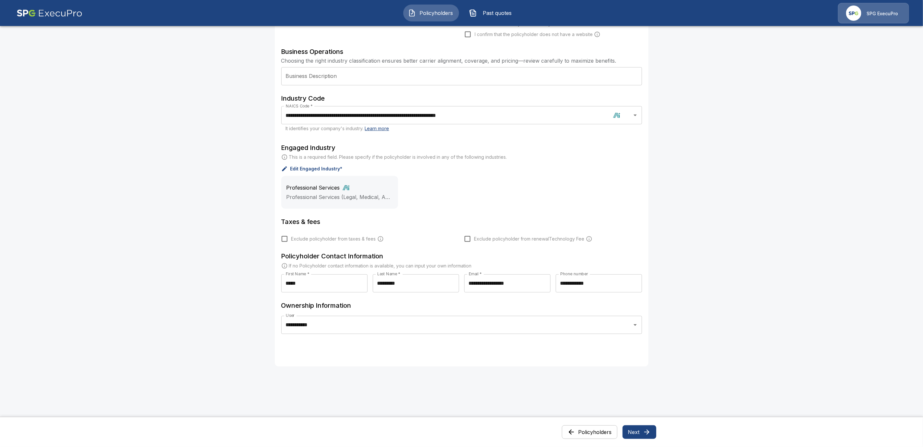 The width and height of the screenshot is (923, 447). What do you see at coordinates (316, 169) in the screenshot?
I see `p: Edit Engaged Industry*` at bounding box center [316, 169].